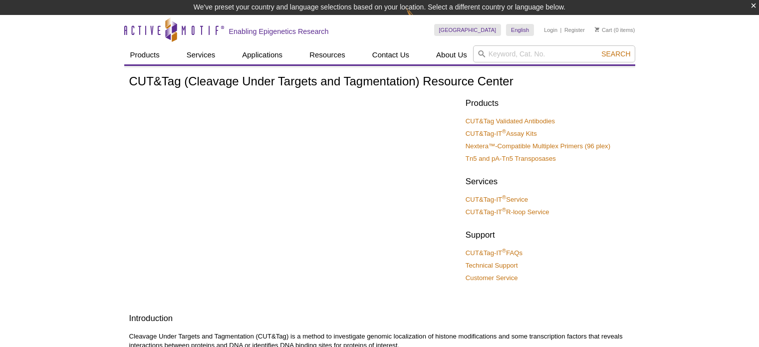 This screenshot has width=759, height=347. I want to click on h2: Services, so click(548, 182).